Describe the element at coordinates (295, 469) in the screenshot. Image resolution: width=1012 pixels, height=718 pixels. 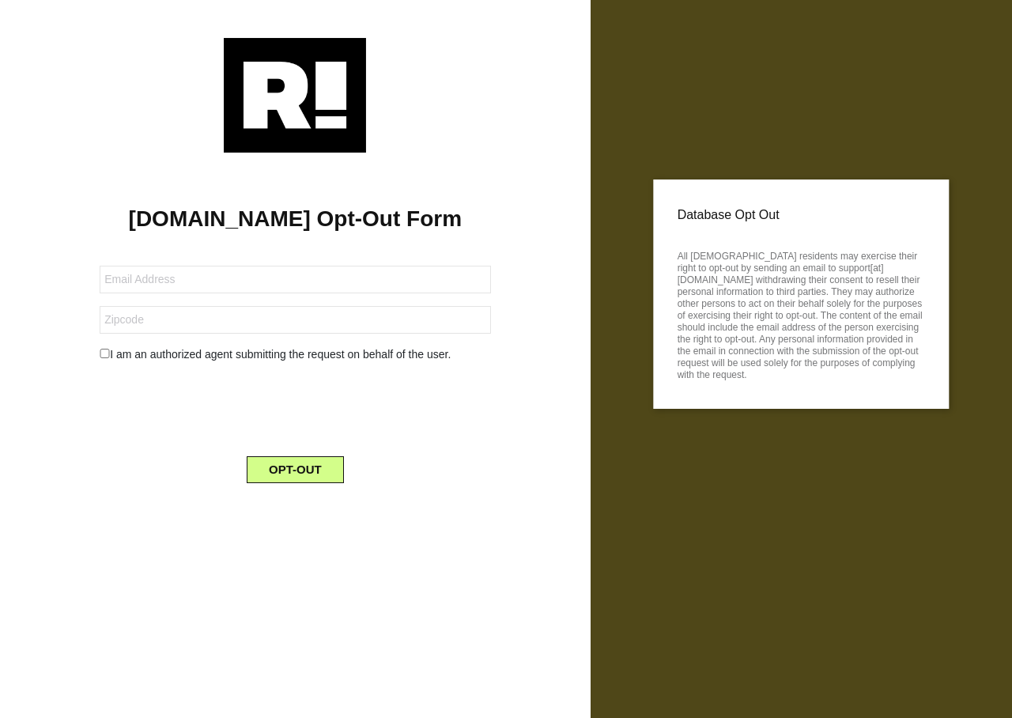
I see `button: OPT-OUT` at that location.